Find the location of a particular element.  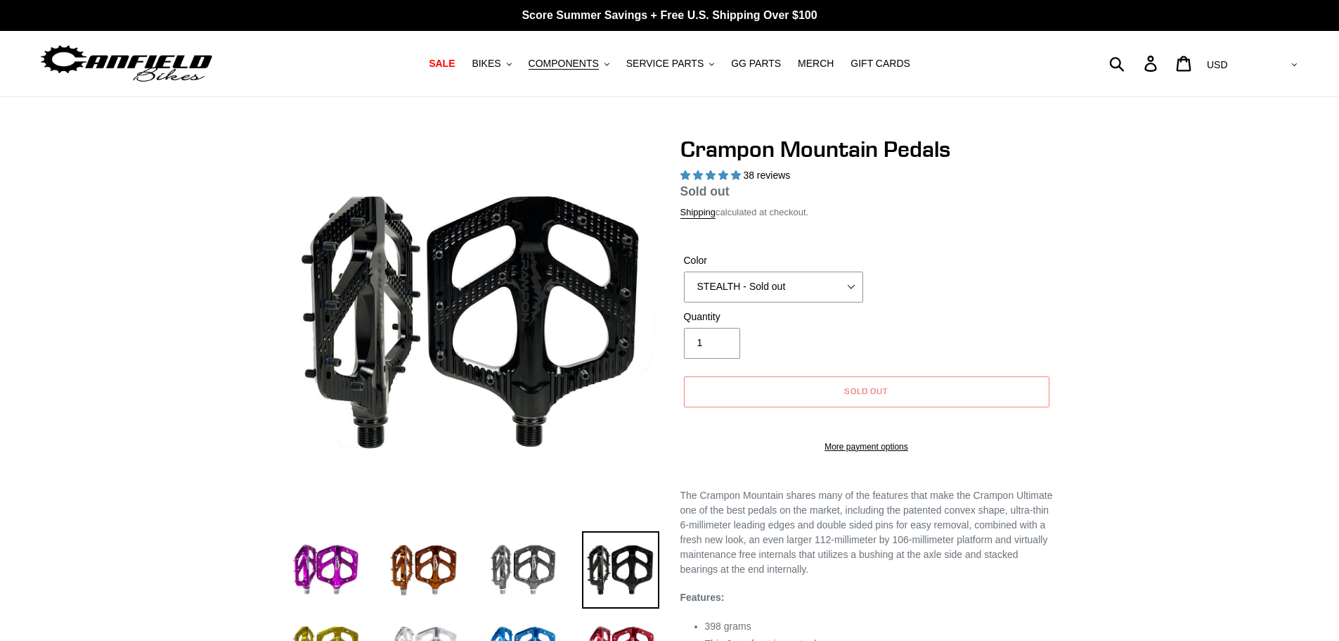

button: SERVICE PARTS is located at coordinates (670, 63).